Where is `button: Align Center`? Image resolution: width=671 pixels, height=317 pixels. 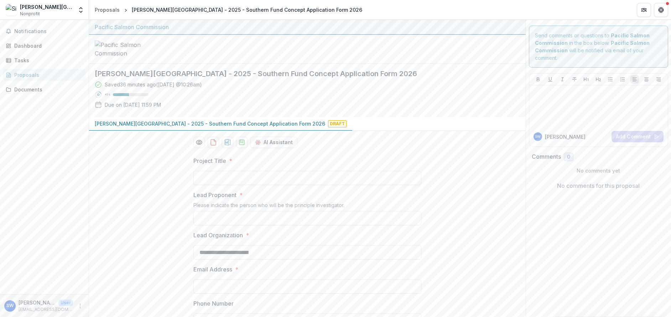
button: Align Center is located at coordinates (646, 79).